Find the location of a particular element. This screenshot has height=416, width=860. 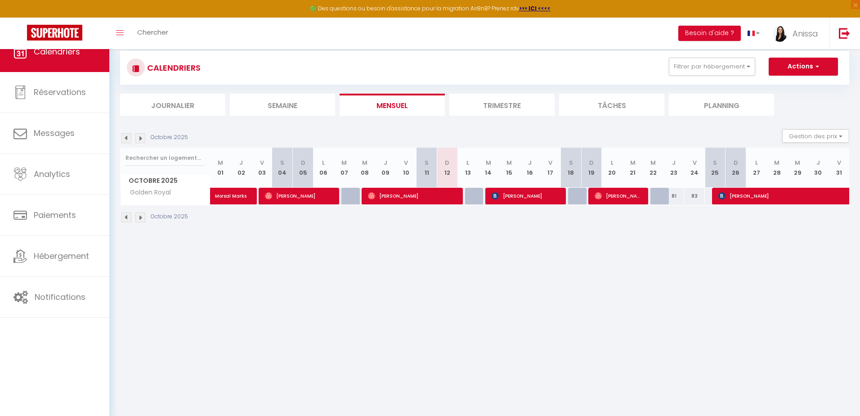

span: Golden Royal is located at coordinates (148, 192).